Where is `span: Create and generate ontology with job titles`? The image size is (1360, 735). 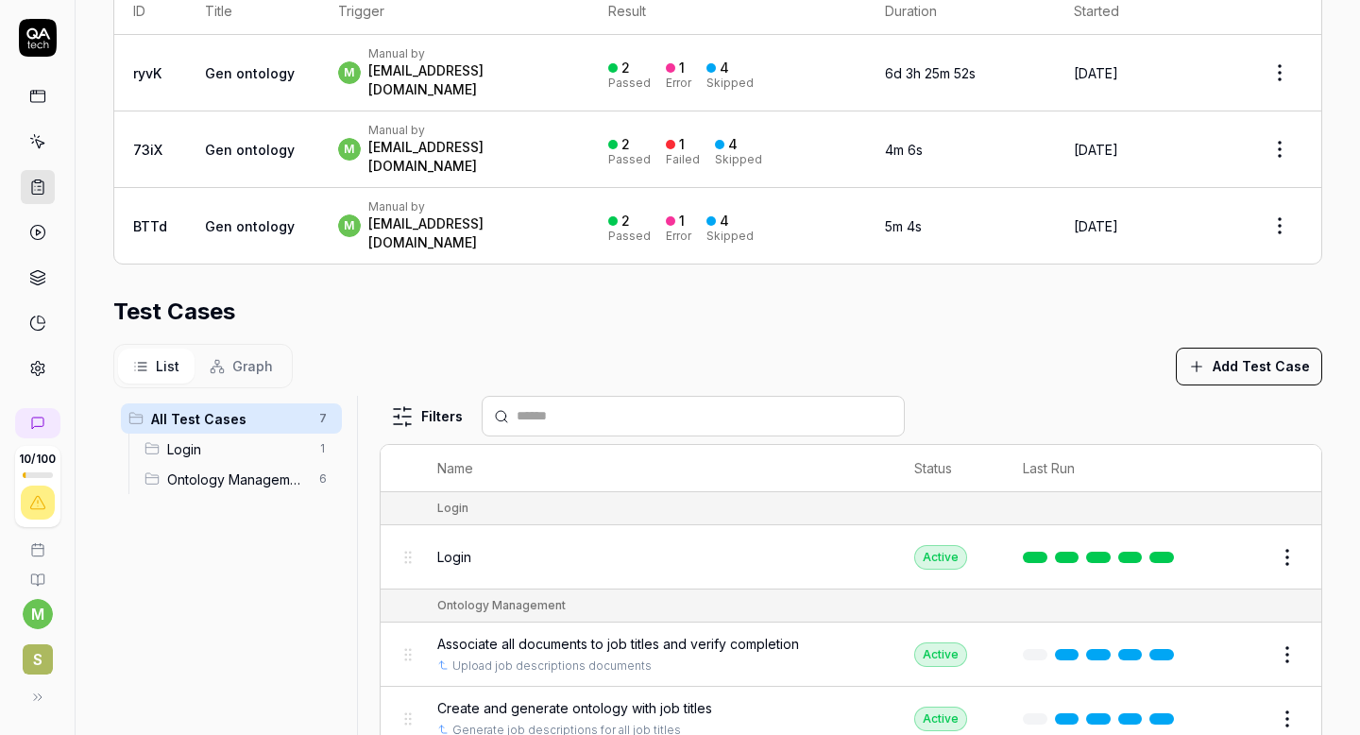
span: Create and generate ontology with job titles is located at coordinates (574, 707).